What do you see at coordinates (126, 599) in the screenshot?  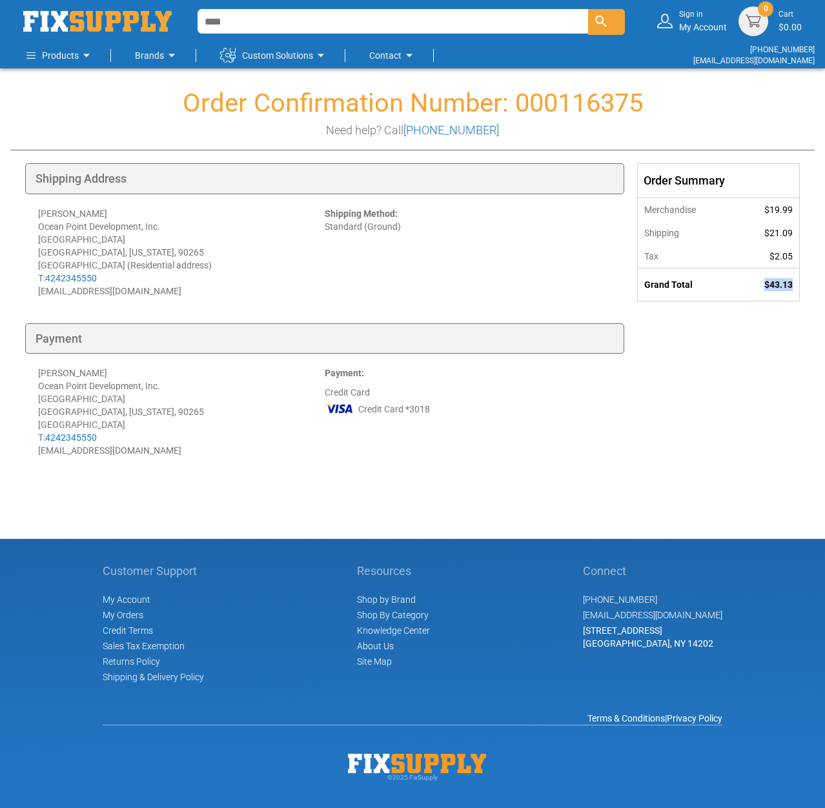 I see `span: My Account` at bounding box center [126, 599].